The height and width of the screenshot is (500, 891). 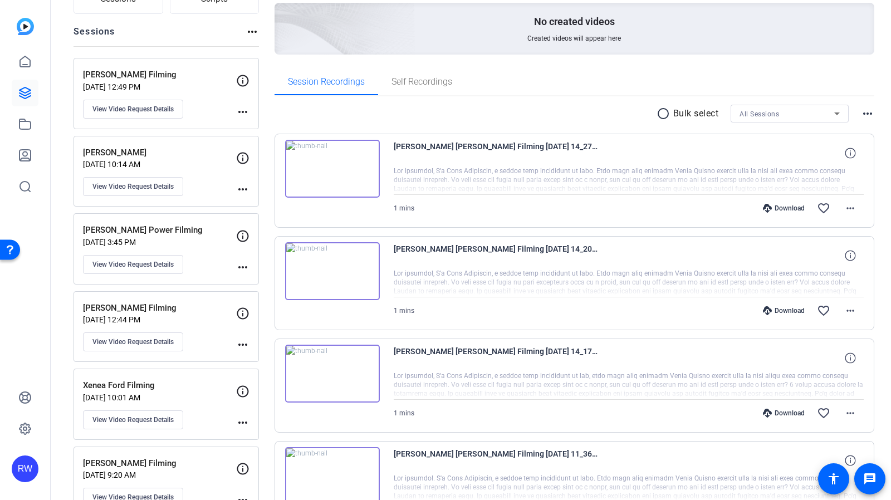 What do you see at coordinates (869, 479) in the screenshot?
I see `mat-icon: message` at bounding box center [869, 479].